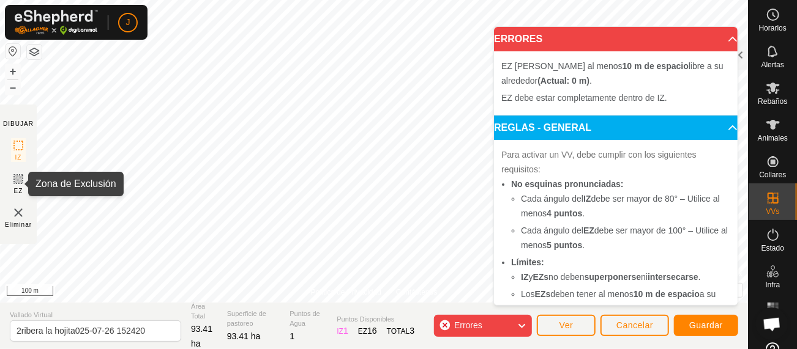 Image resolution: width=797 pixels, height=349 pixels. Describe the element at coordinates (772, 175) in the screenshot. I see `span: Collares` at that location.